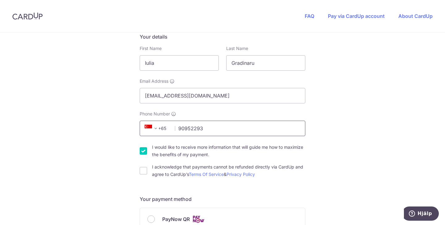  What do you see at coordinates (309, 16) in the screenshot?
I see `a: FAQ` at bounding box center [309, 16].